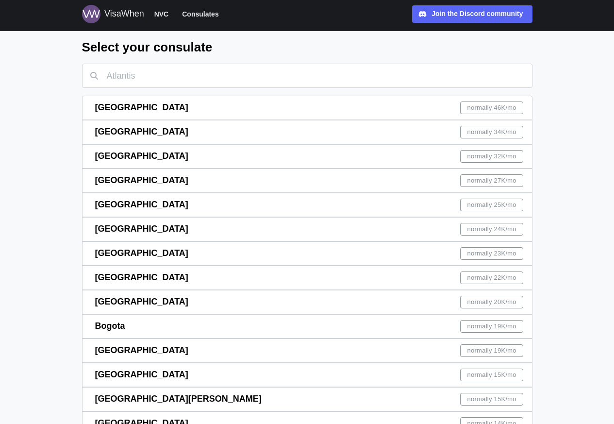  I want to click on span: normally 20K /mo, so click(492, 302).